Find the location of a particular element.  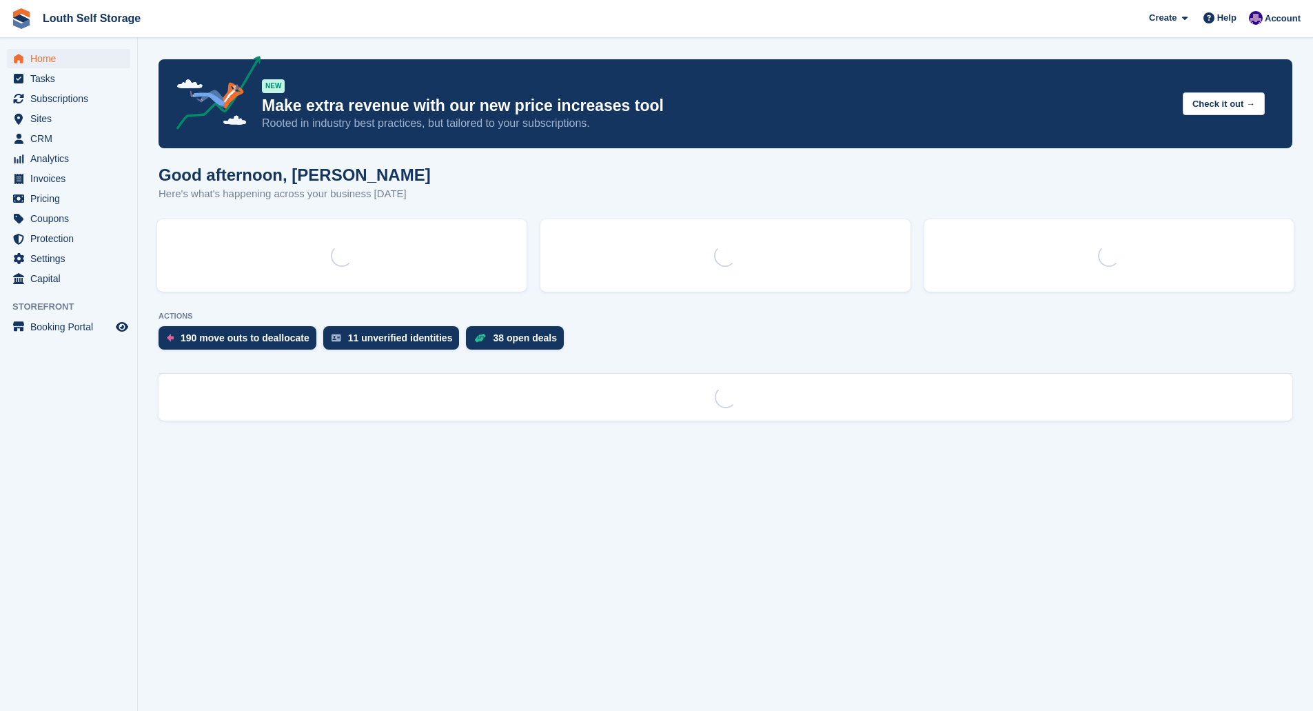

span: Sites is located at coordinates (72, 119).